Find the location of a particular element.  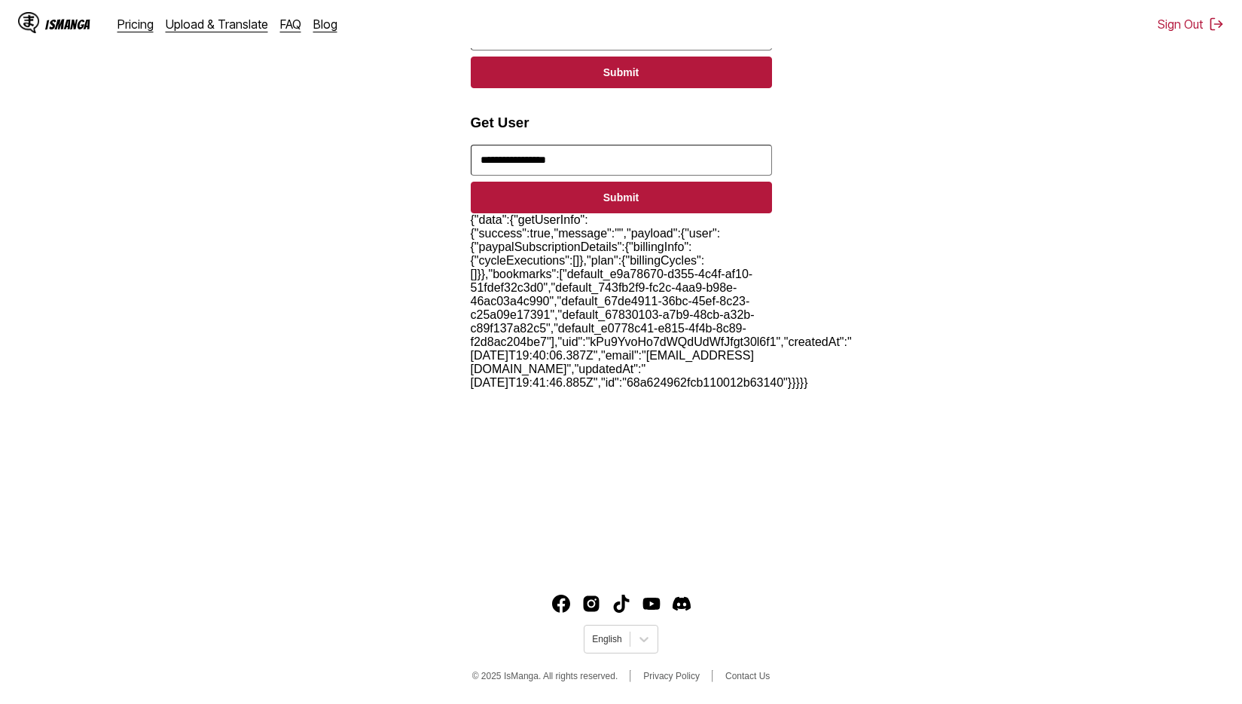

img: Sign out is located at coordinates (1217, 24).